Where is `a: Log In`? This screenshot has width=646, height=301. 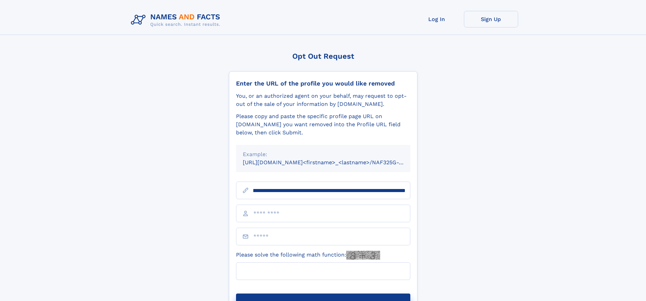
a: Log In is located at coordinates (437, 19).